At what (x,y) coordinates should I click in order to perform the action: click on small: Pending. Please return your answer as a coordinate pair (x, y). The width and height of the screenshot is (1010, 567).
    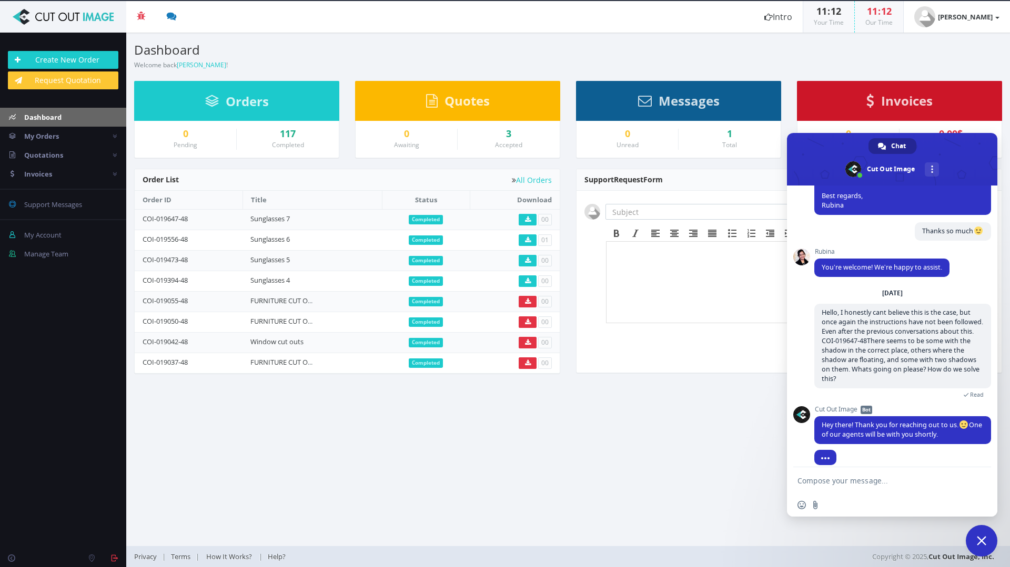
    Looking at the image, I should click on (185, 145).